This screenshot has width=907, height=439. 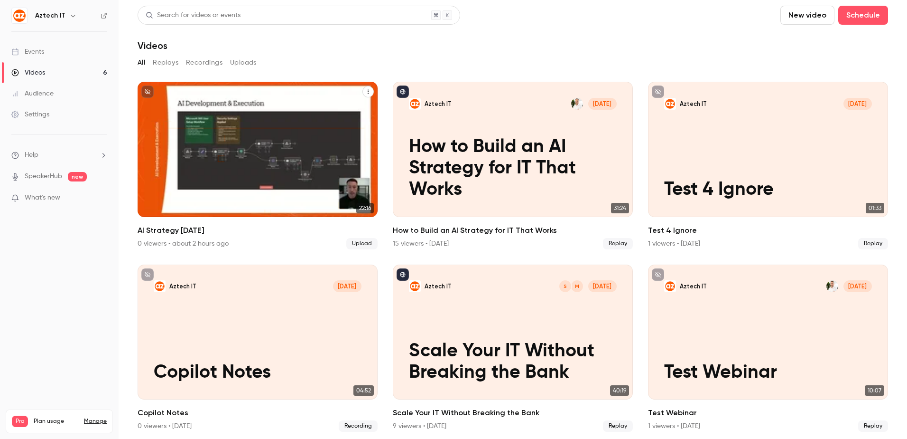 What do you see at coordinates (513, 168) in the screenshot?
I see `p: How to Build an AI Strategy for IT That Works` at bounding box center [513, 168].